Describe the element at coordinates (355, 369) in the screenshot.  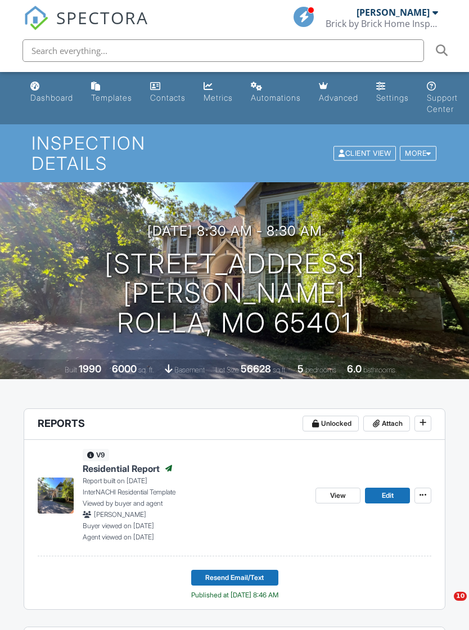
I see `div: 6.0` at that location.